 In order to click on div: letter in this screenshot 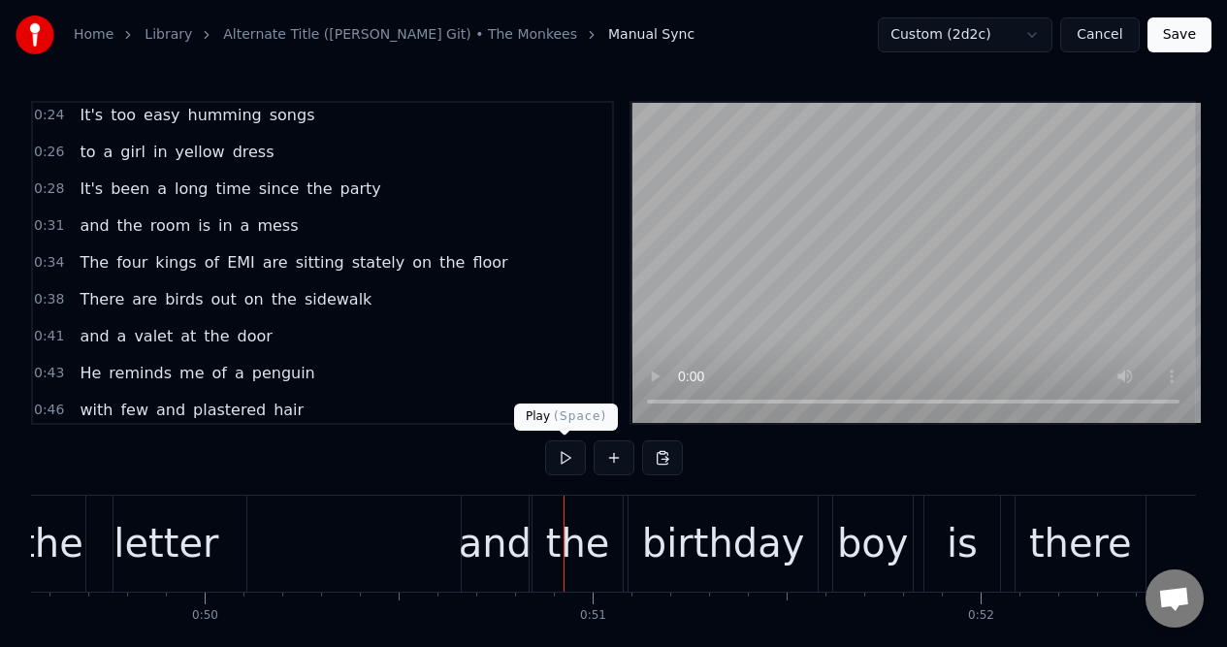, I will do `click(166, 543)`.